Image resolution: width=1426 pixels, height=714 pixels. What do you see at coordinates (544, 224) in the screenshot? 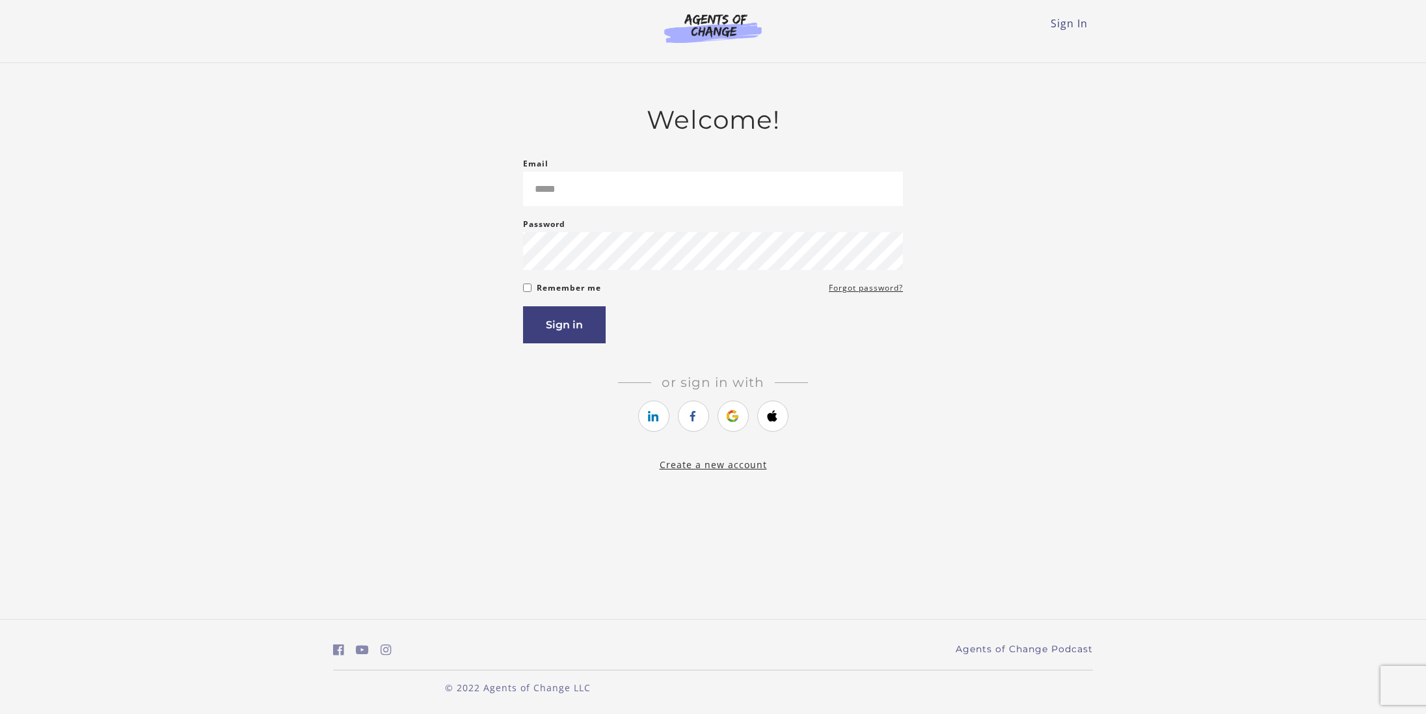
I see `label: Password` at bounding box center [544, 224].